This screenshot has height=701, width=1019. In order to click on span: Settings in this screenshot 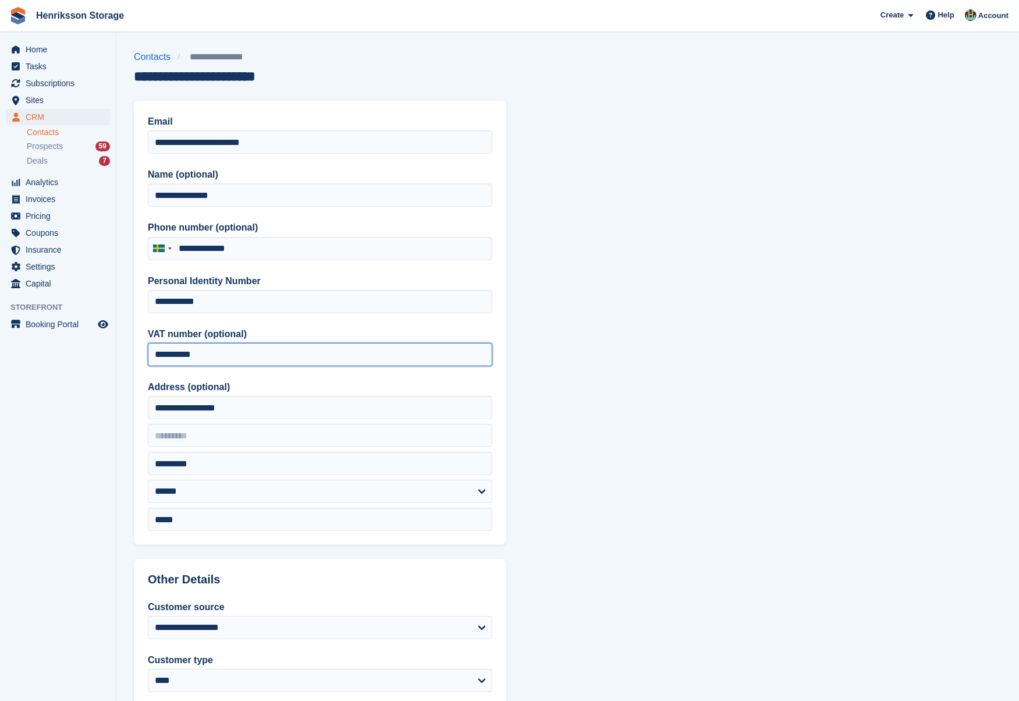, I will do `click(61, 267)`.